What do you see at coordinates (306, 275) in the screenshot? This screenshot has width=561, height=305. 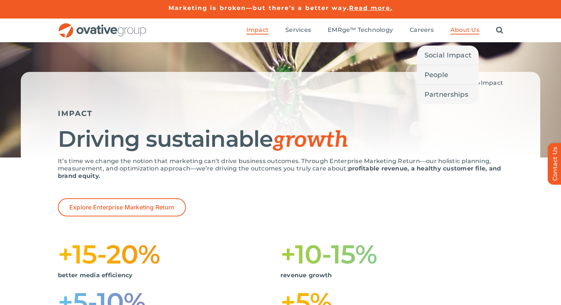 I see `strong: revenue growth` at bounding box center [306, 275].